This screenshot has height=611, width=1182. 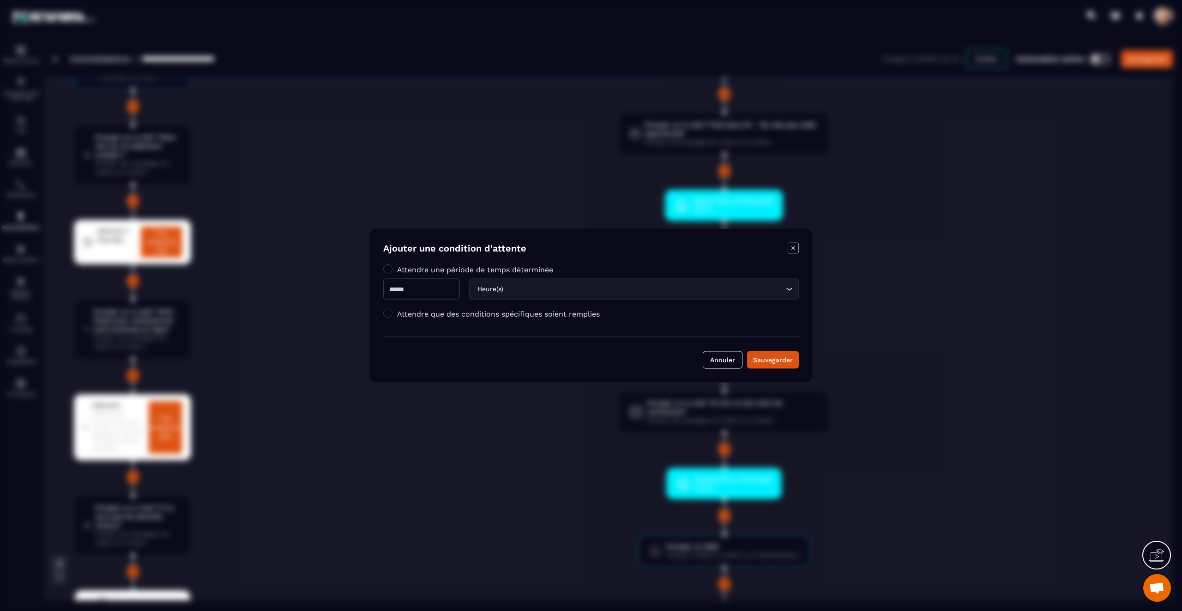 I want to click on label: Attendre une période de temps déterminée, so click(x=475, y=269).